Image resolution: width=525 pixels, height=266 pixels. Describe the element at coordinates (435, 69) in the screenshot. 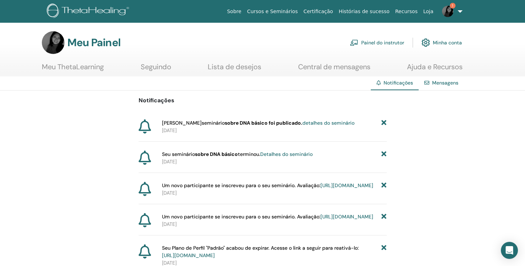

I see `a: Ajuda e Recursos` at that location.